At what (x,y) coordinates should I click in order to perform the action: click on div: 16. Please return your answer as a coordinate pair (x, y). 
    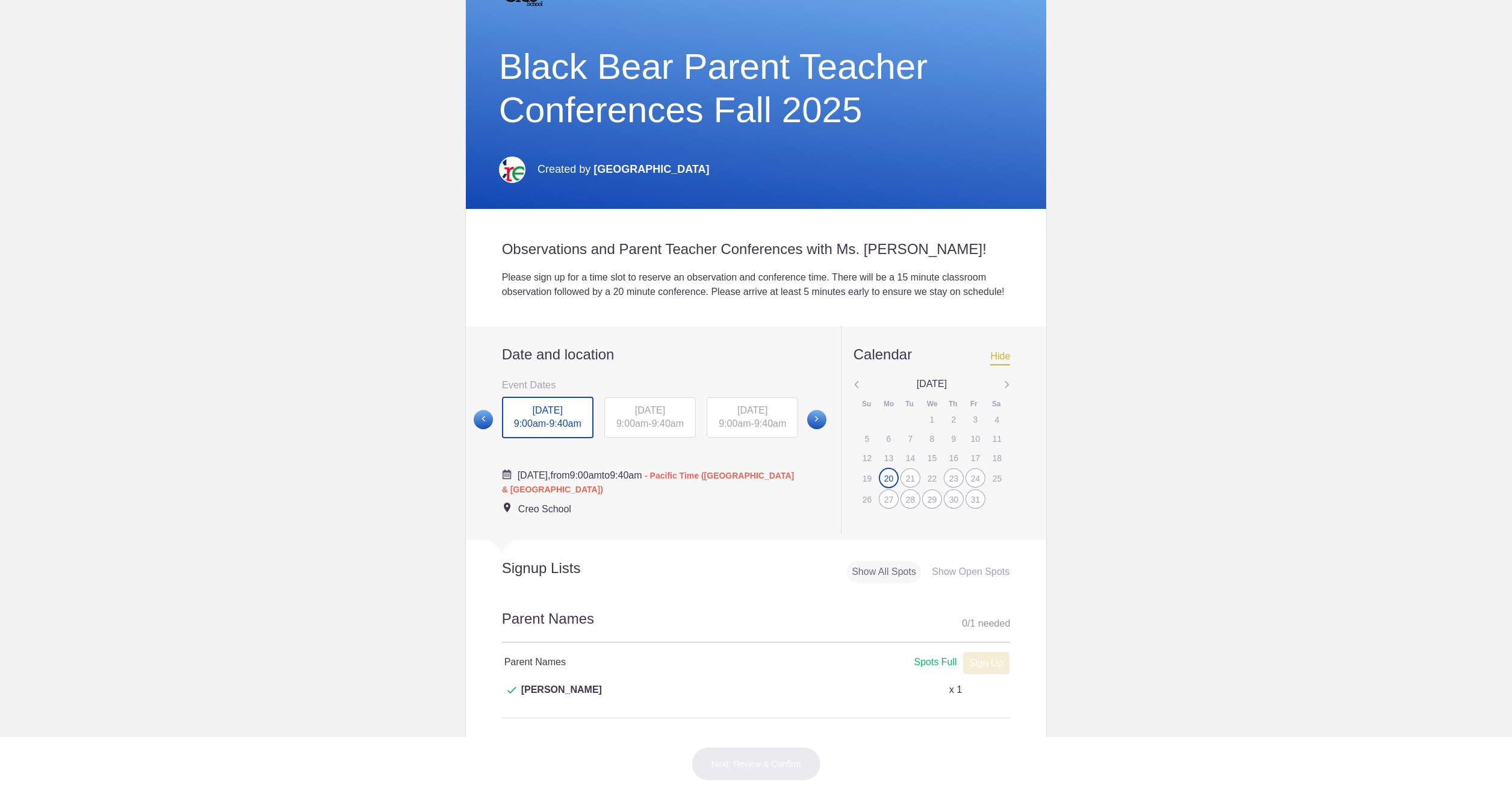
    Looking at the image, I should click on (953, 457).